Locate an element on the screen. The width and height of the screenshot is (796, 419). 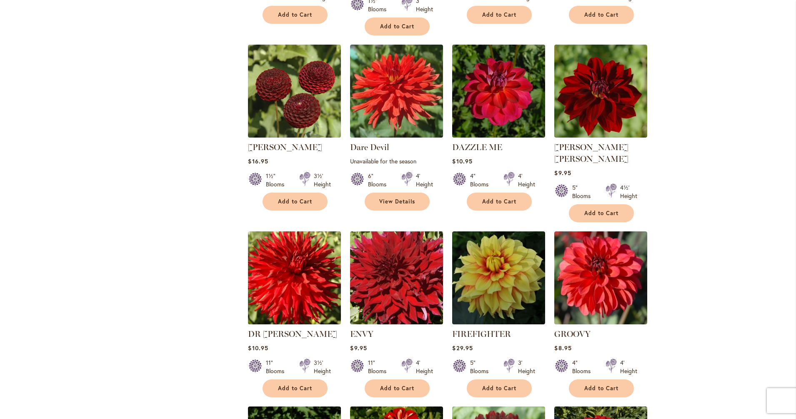
img: DAZZLE ME is located at coordinates (498, 91).